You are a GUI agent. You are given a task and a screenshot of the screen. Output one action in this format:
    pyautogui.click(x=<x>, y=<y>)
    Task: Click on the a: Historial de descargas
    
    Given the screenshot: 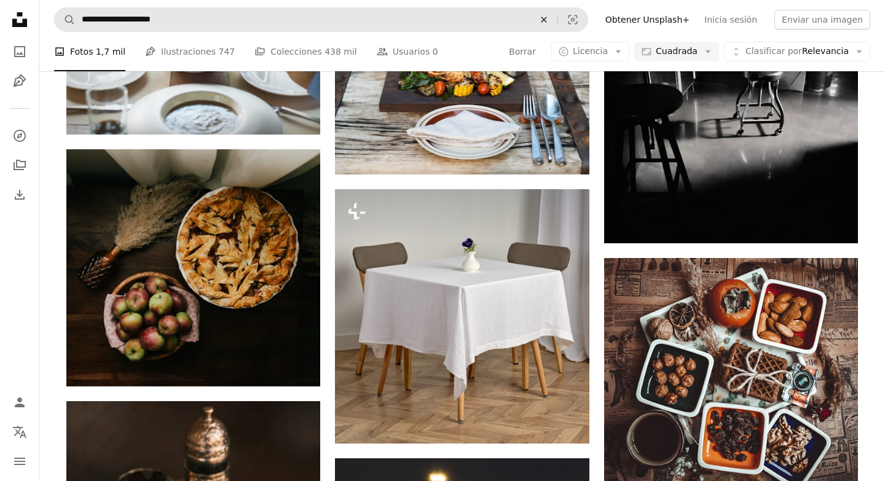 What is the action you would take?
    pyautogui.click(x=20, y=195)
    